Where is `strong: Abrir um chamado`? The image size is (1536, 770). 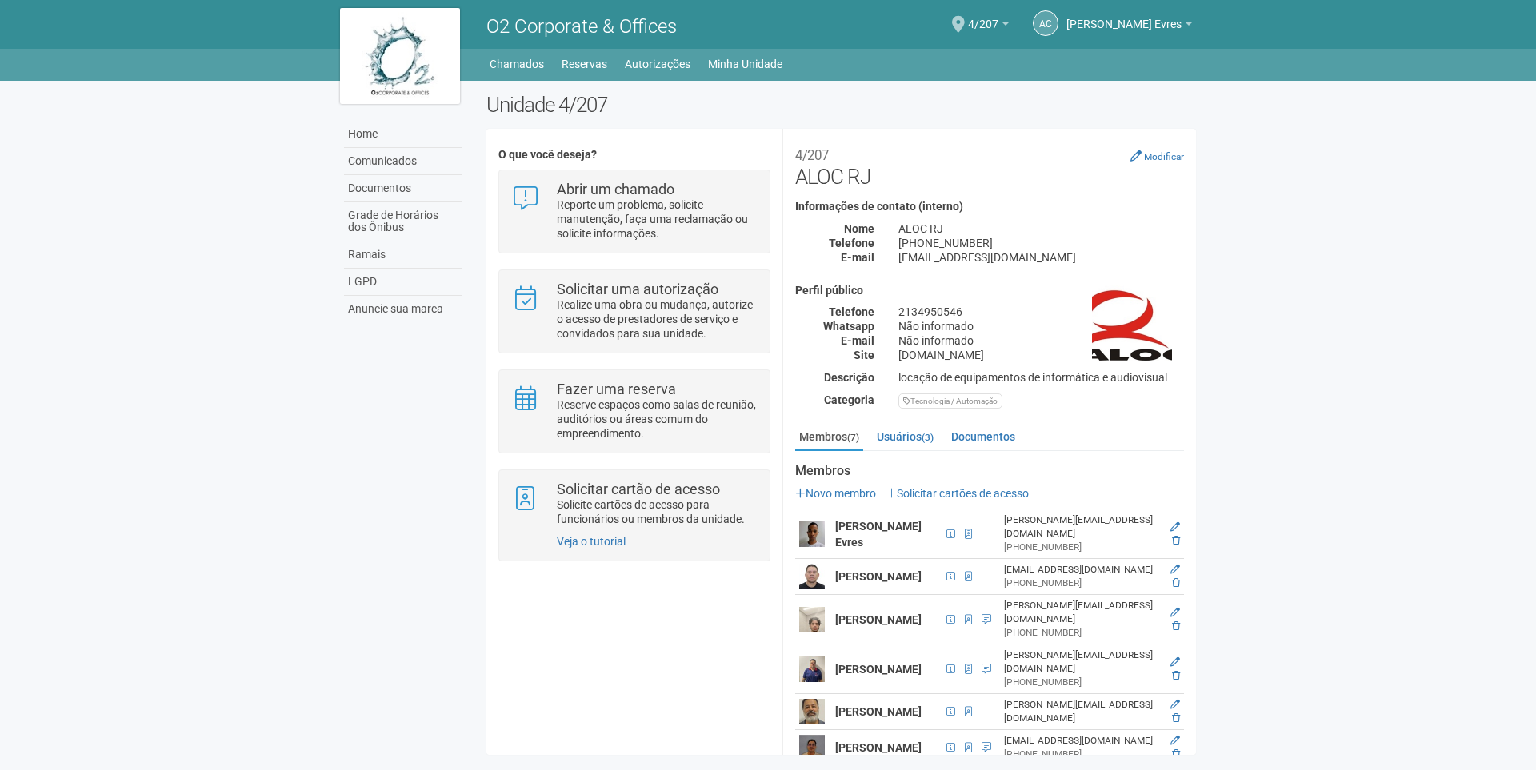
strong: Abrir um chamado is located at coordinates (615, 189).